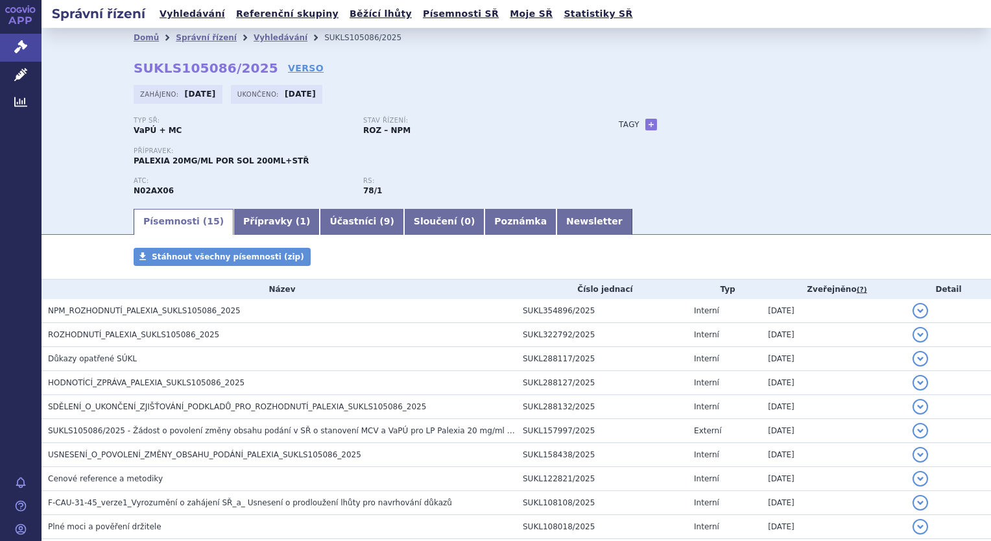  Describe the element at coordinates (303, 221) in the screenshot. I see `span: 1` at that location.